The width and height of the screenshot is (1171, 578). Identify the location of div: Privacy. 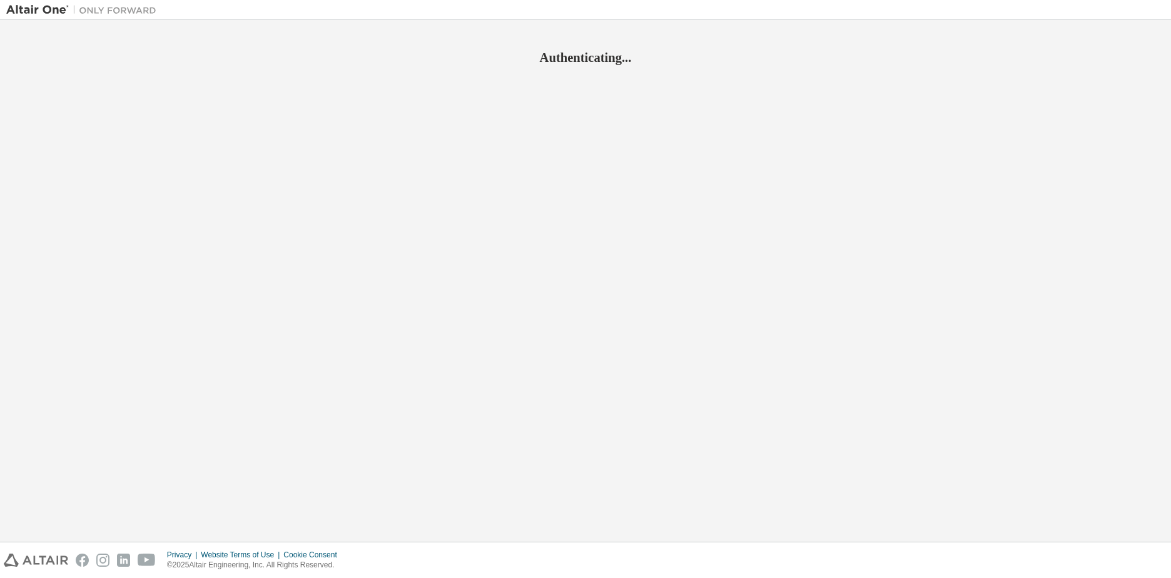
(184, 555).